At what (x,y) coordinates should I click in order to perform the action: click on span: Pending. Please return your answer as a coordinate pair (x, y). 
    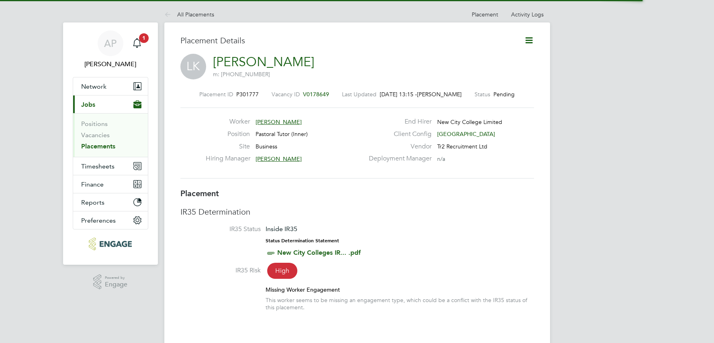
    Looking at the image, I should click on (504, 94).